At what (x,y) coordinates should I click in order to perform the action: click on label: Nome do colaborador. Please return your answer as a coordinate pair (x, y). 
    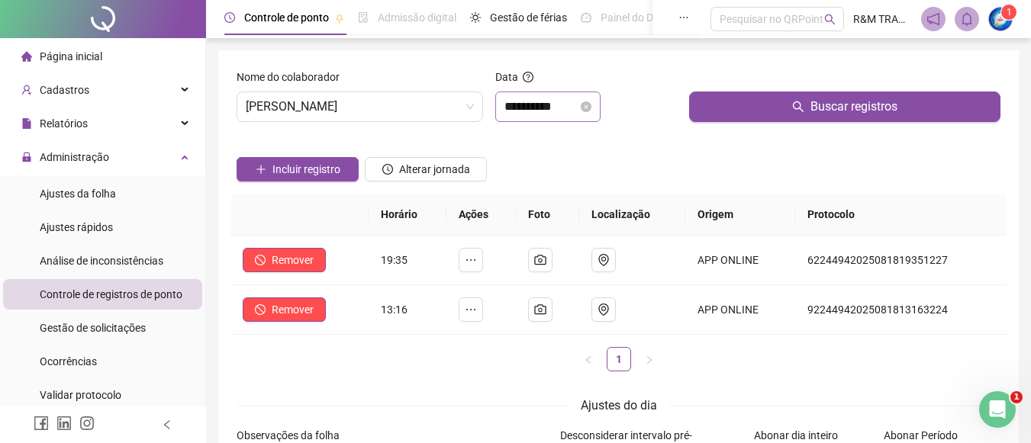
    Looking at the image, I should click on (293, 77).